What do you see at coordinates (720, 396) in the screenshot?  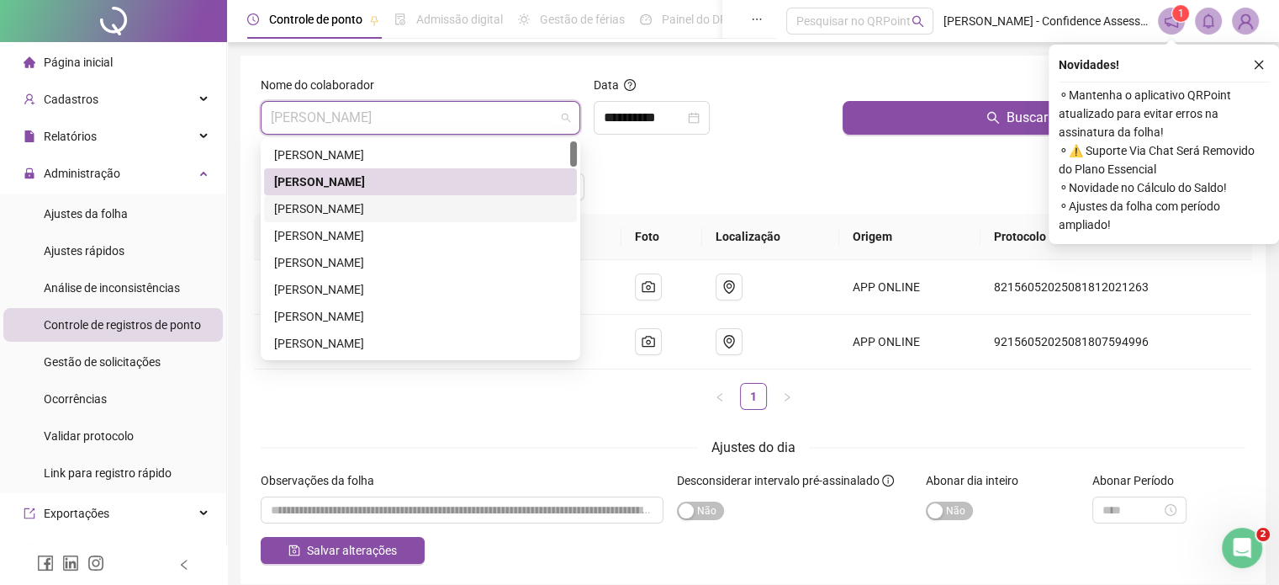 I see `li: Página anterior` at bounding box center [720, 396].